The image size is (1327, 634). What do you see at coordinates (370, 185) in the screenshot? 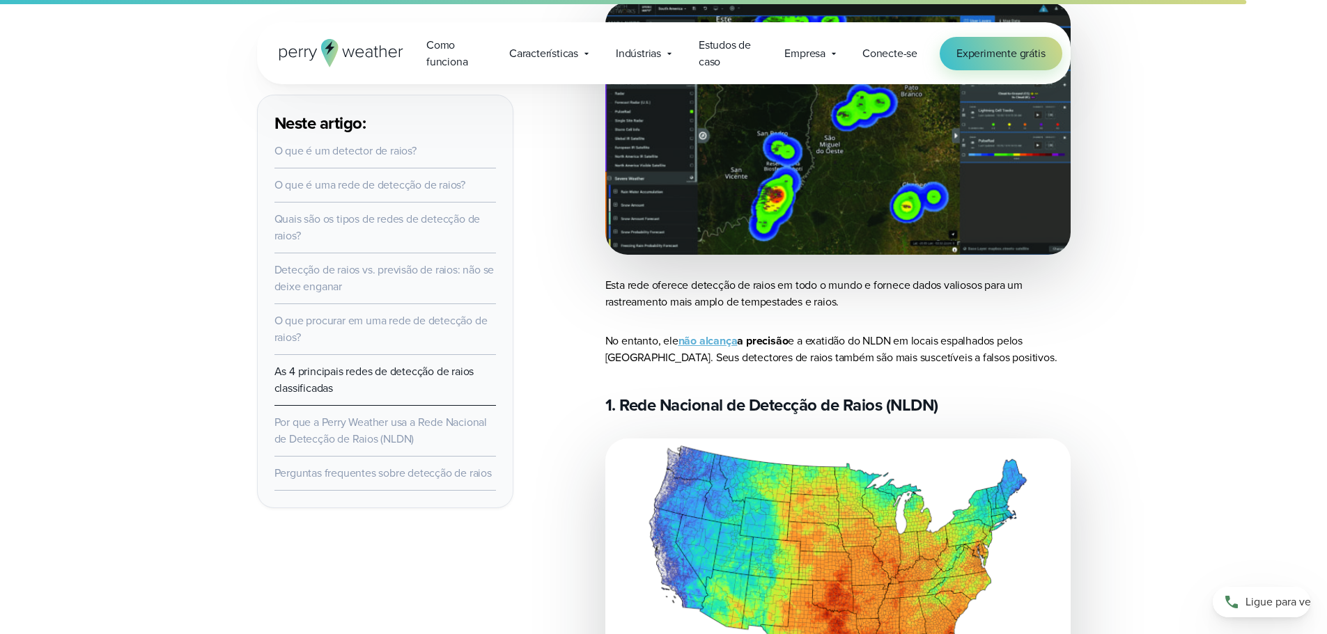
I see `a: O que é uma rede de detecção de raios?` at bounding box center [370, 185].